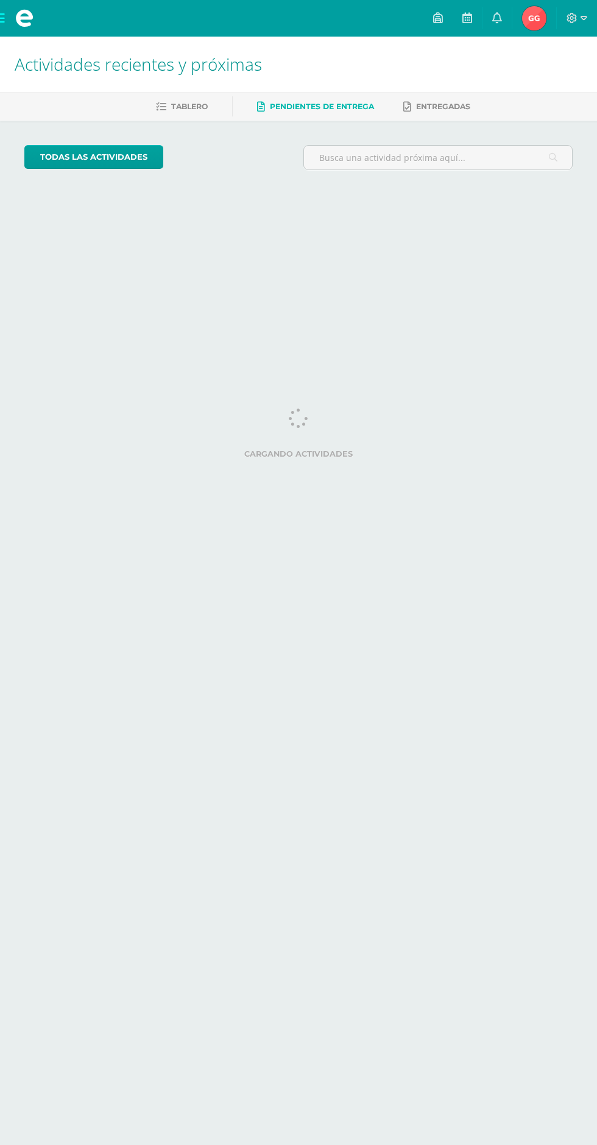 The width and height of the screenshot is (597, 1145). I want to click on input: Busca una actividad próxima aquí..., so click(438, 157).